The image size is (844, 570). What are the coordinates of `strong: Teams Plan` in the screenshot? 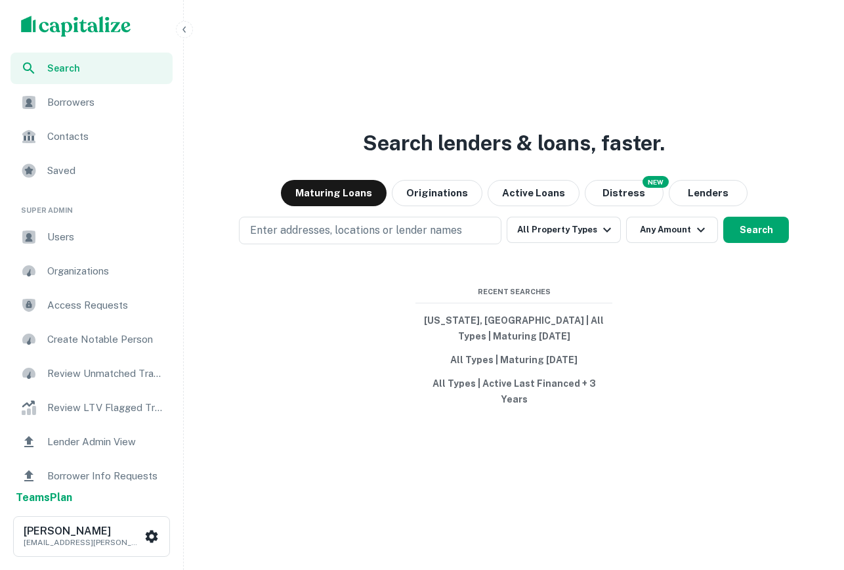 It's located at (44, 497).